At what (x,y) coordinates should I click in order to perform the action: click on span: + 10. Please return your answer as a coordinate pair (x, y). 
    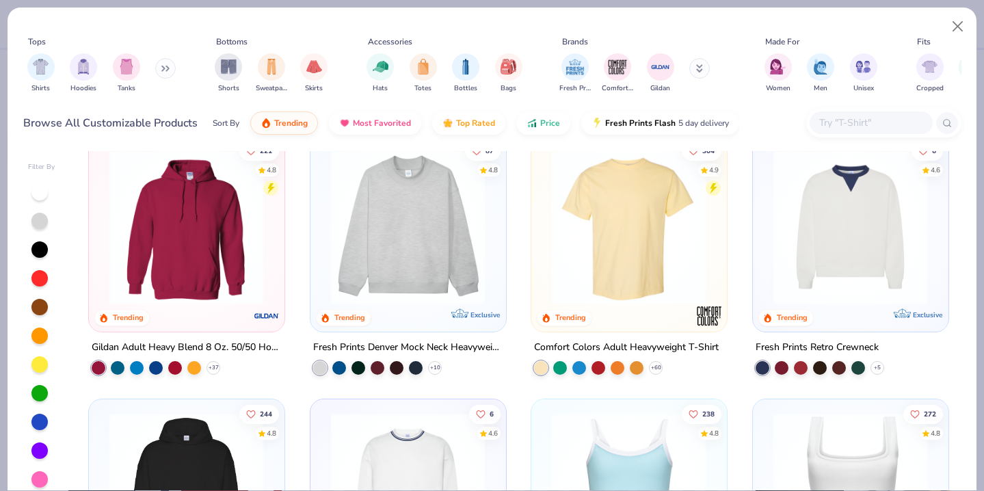
    Looking at the image, I should click on (434, 367).